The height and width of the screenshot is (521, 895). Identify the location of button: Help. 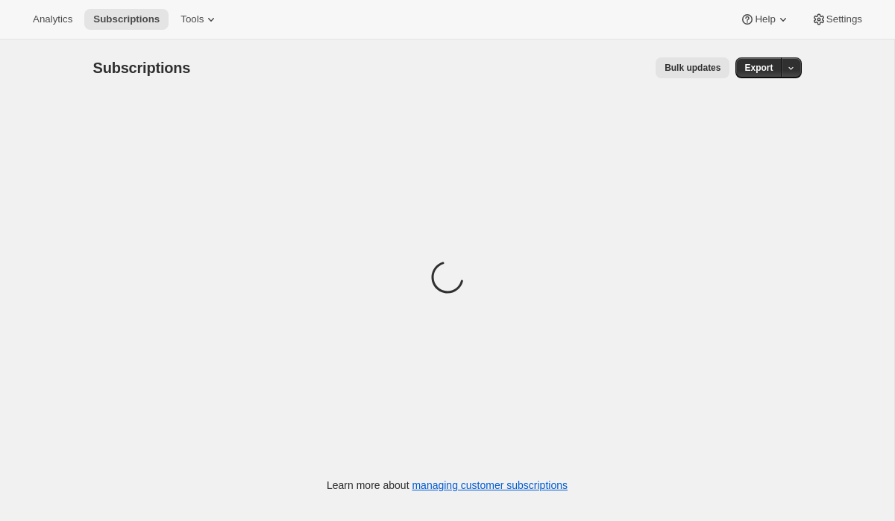
(764, 19).